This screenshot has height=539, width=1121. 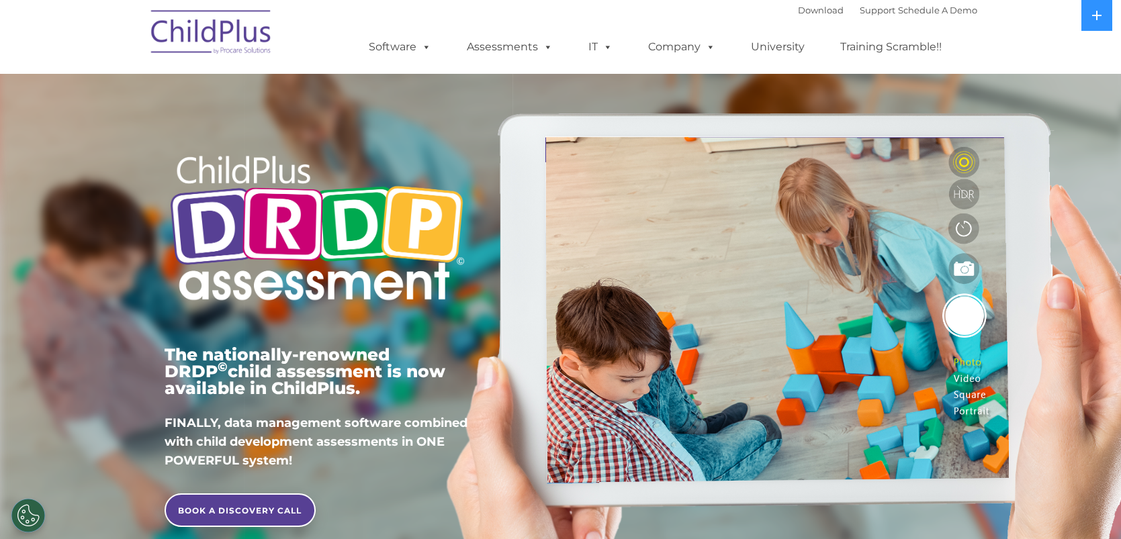 I want to click on a: Training Scramble!!, so click(x=891, y=47).